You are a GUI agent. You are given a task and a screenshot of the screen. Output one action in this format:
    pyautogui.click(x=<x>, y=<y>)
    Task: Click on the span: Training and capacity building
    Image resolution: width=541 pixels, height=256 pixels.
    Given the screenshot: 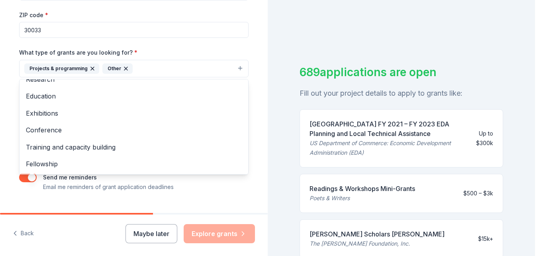 What is the action you would take?
    pyautogui.click(x=134, y=147)
    